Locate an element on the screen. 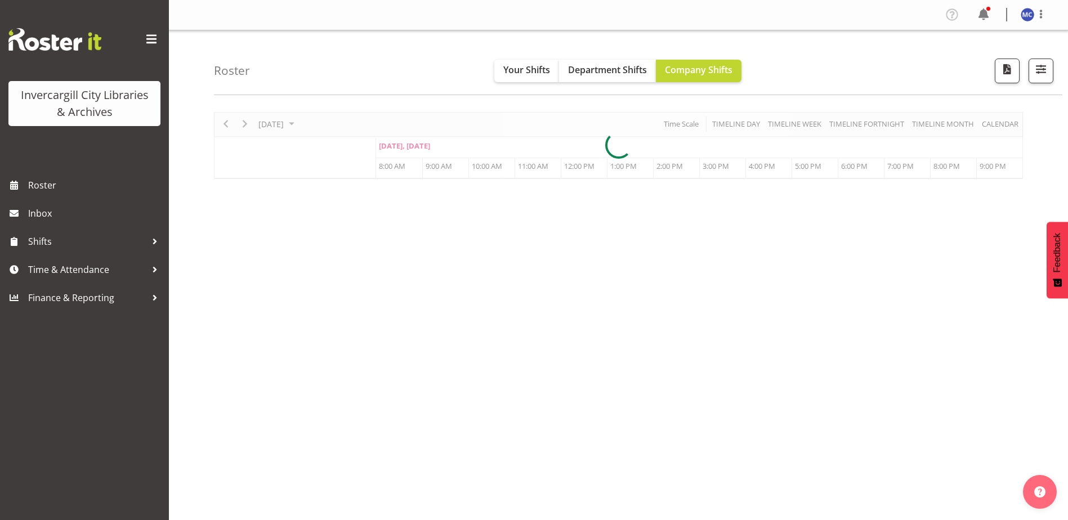 This screenshot has height=520, width=1068. span: Company Shifts is located at coordinates (699, 70).